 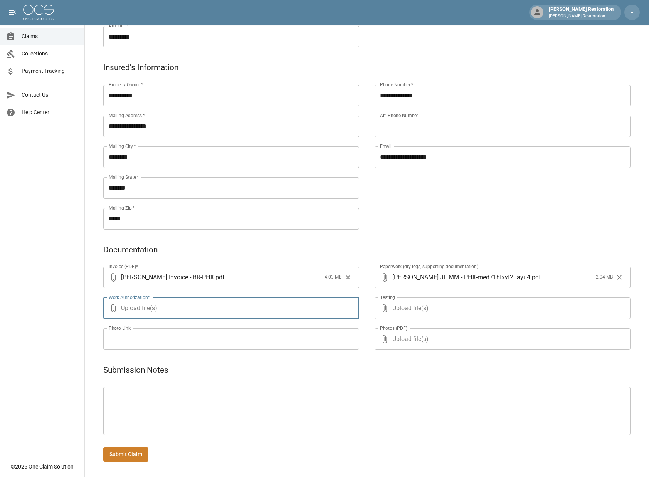 I want to click on label: Work Authorization*, so click(x=129, y=297).